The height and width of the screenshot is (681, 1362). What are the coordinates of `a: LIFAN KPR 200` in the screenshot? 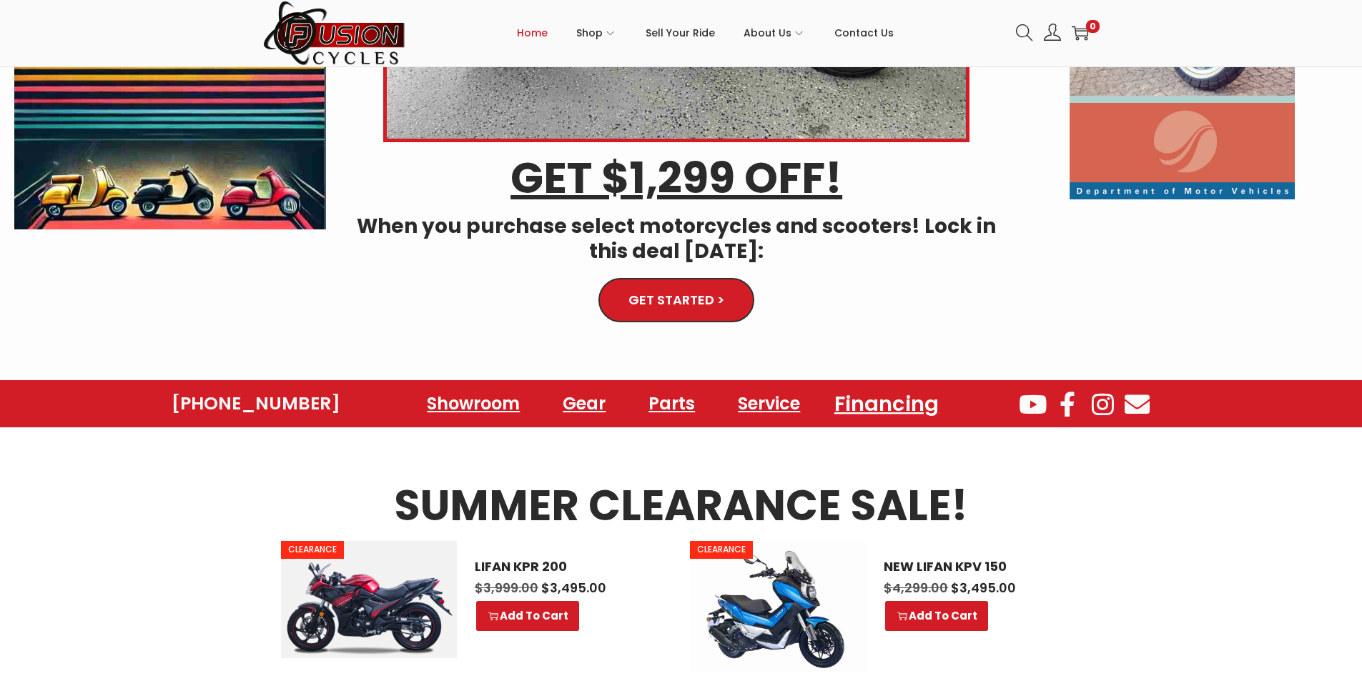 It's located at (564, 567).